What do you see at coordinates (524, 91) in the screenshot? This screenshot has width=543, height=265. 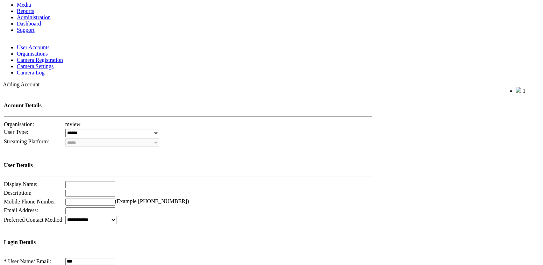 I see `span: 1` at bounding box center [524, 91].